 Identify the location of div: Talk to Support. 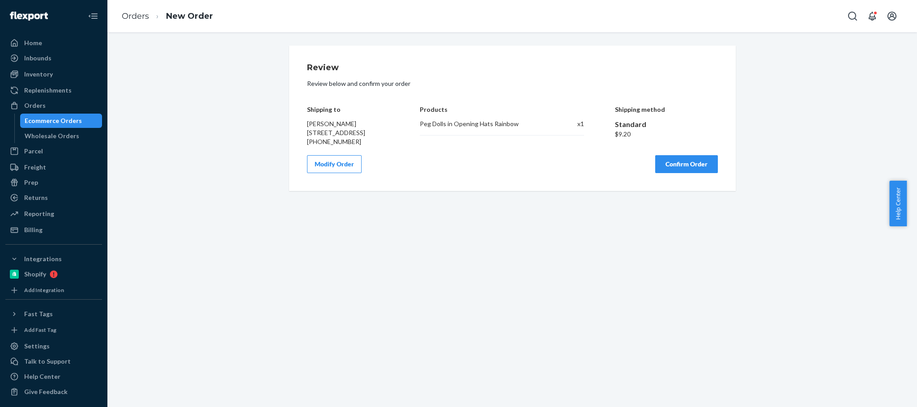
(47, 362).